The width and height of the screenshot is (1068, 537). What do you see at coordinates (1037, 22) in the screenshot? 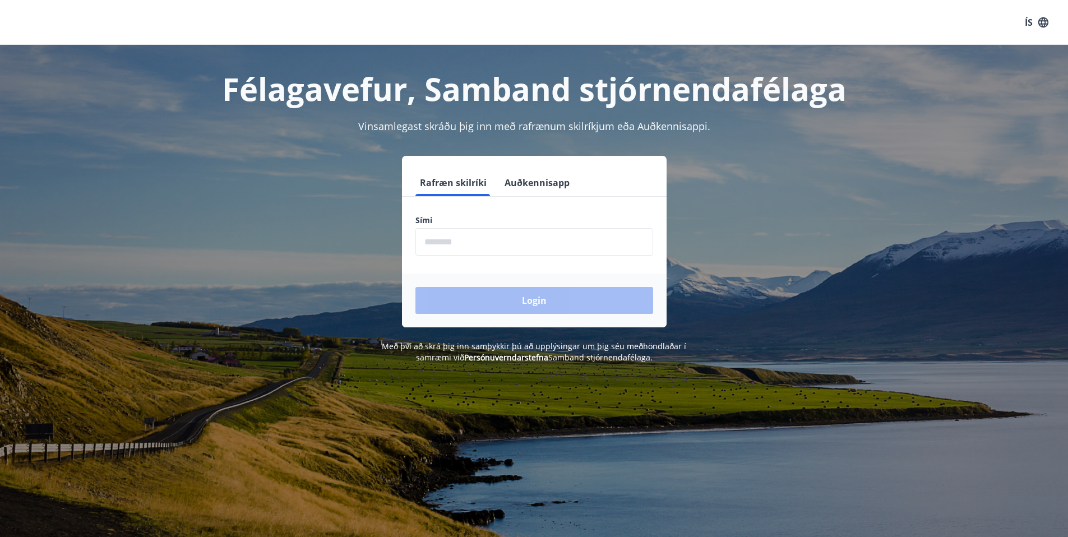
I see `button: ÍS` at bounding box center [1037, 22].